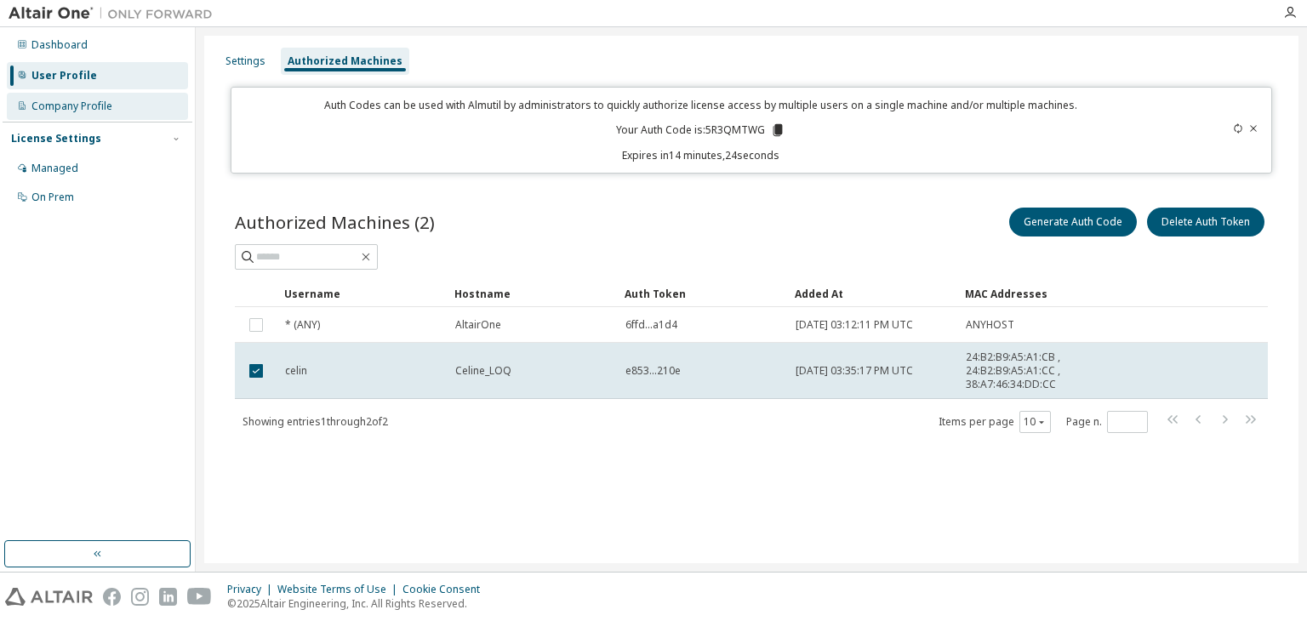  I want to click on div: MAC Addresses, so click(1029, 293).